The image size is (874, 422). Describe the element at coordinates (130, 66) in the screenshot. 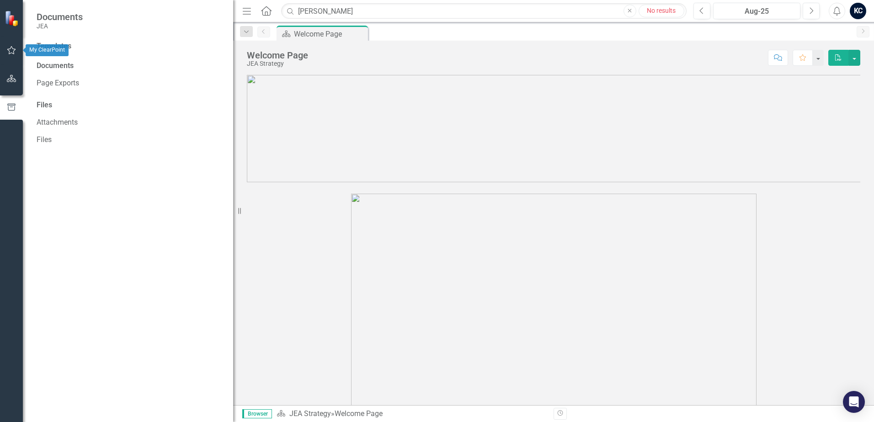

I see `div: Documents` at that location.